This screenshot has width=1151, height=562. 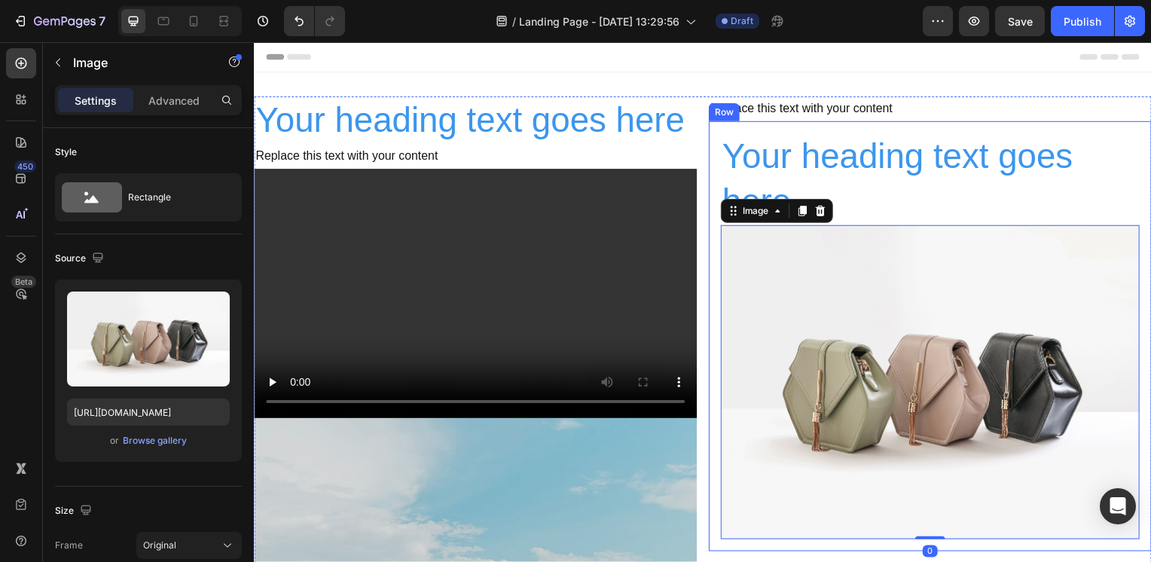 I want to click on div: Replace this text with your content, so click(x=681, y=67).